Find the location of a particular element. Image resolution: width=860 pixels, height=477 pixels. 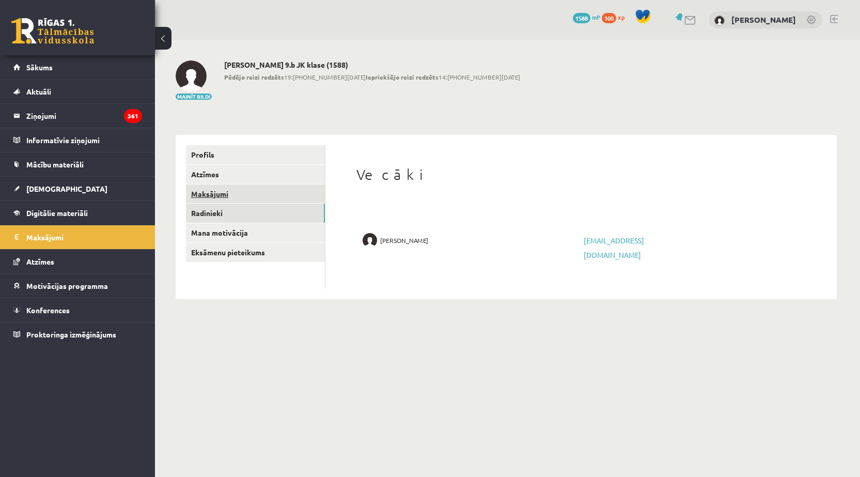

button: Mainīt bildi is located at coordinates (194, 97).